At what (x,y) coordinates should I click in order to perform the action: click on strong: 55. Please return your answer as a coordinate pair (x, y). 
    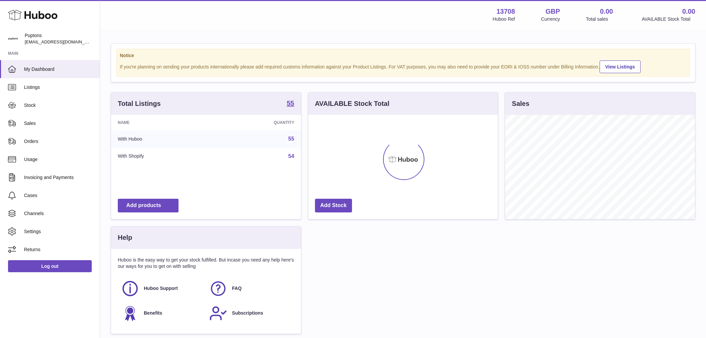
    Looking at the image, I should click on (290, 103).